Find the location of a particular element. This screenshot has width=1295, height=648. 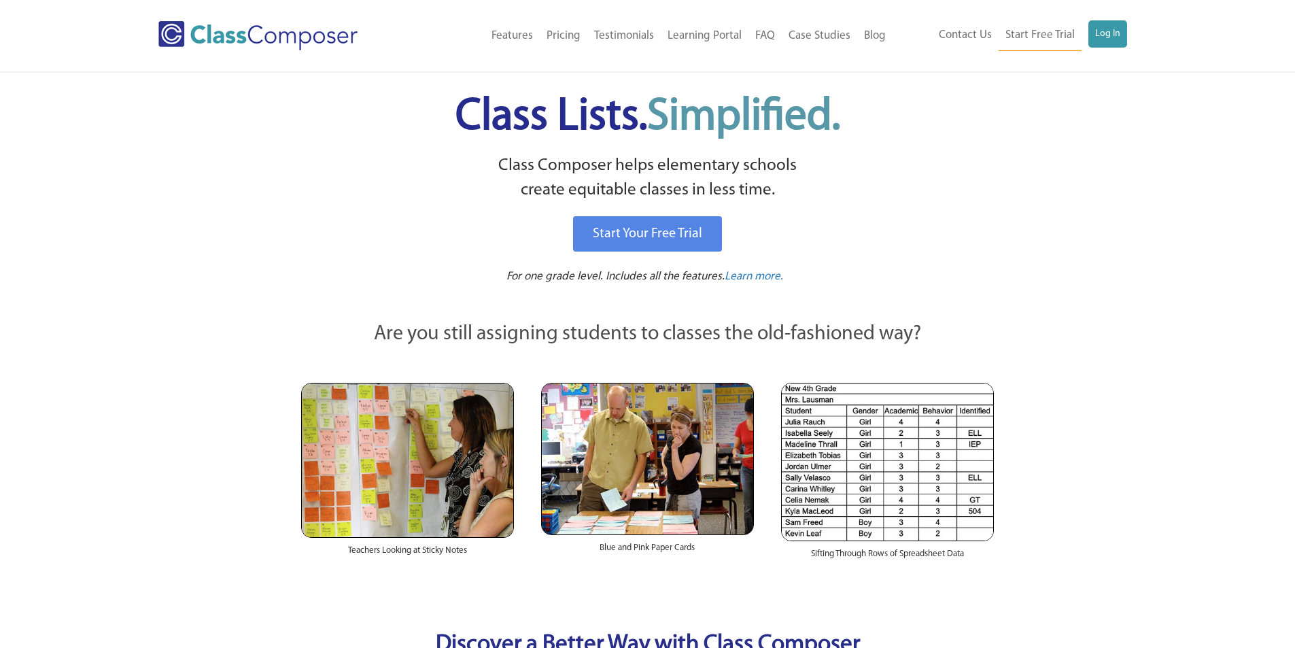

a: Learning Portal is located at coordinates (704, 36).